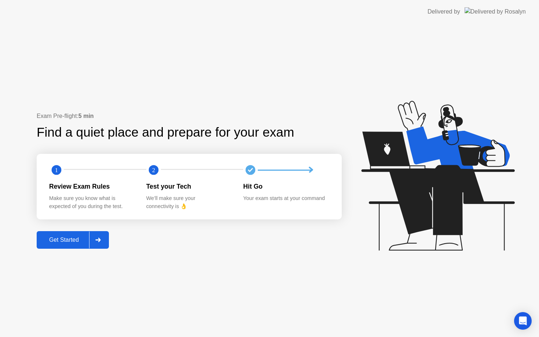  Describe the element at coordinates (56, 170) in the screenshot. I see `text: 1` at that location.